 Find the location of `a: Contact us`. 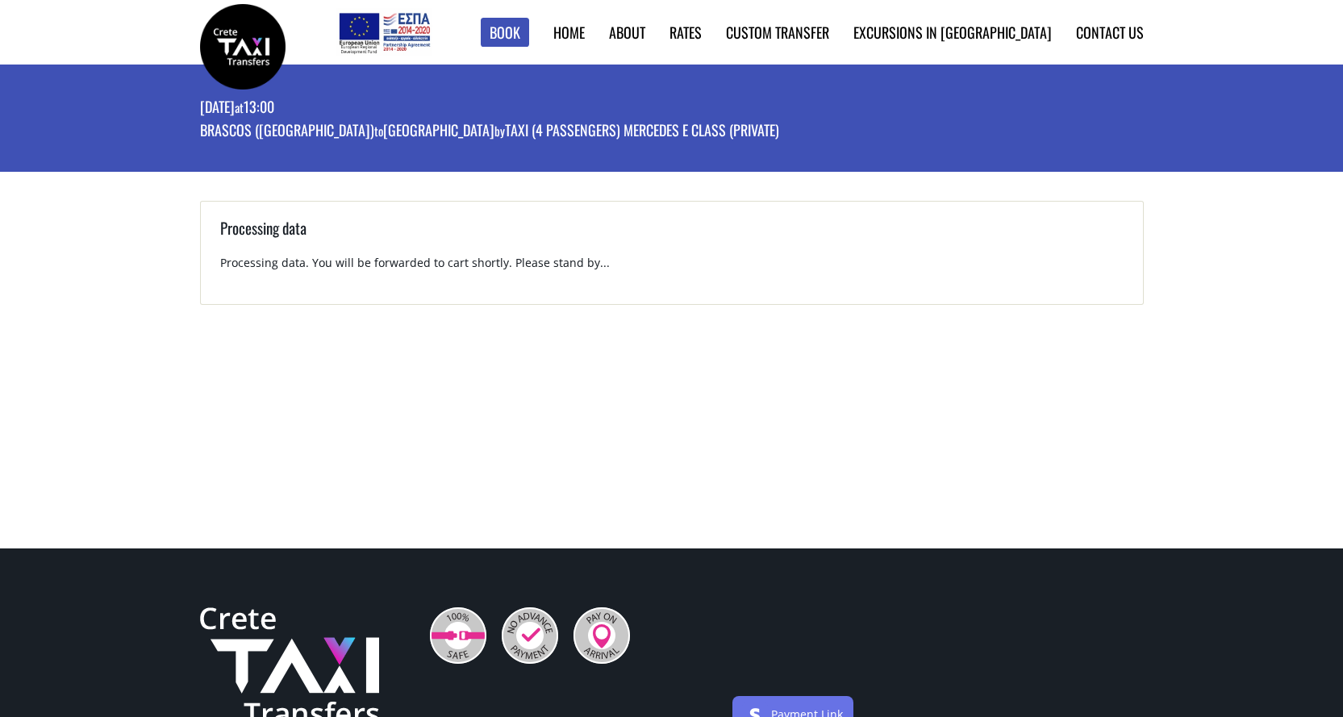

a: Contact us is located at coordinates (1110, 32).